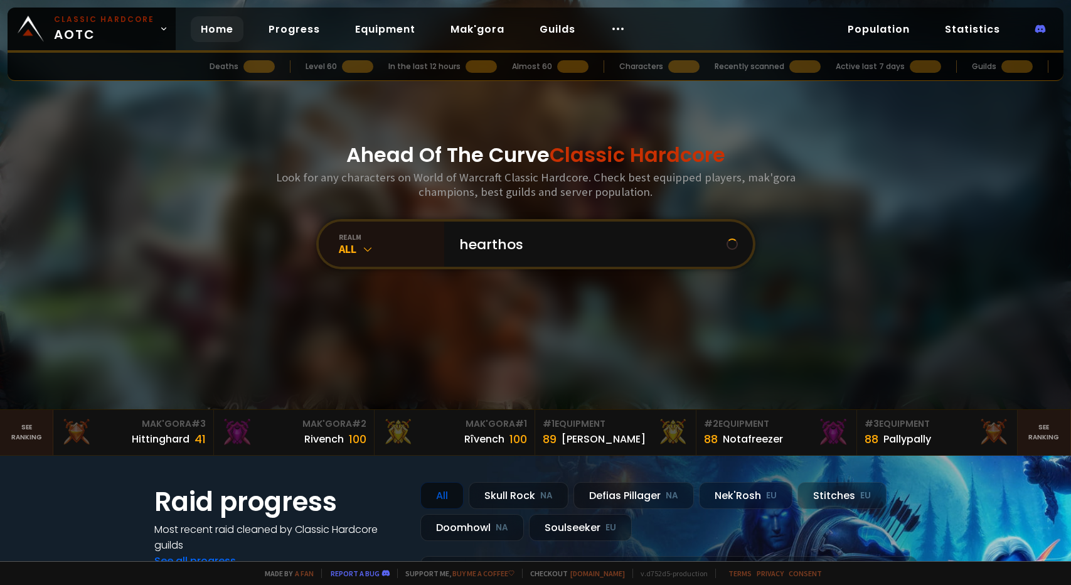 The height and width of the screenshot is (585, 1071). I want to click on a: Terms, so click(739, 573).